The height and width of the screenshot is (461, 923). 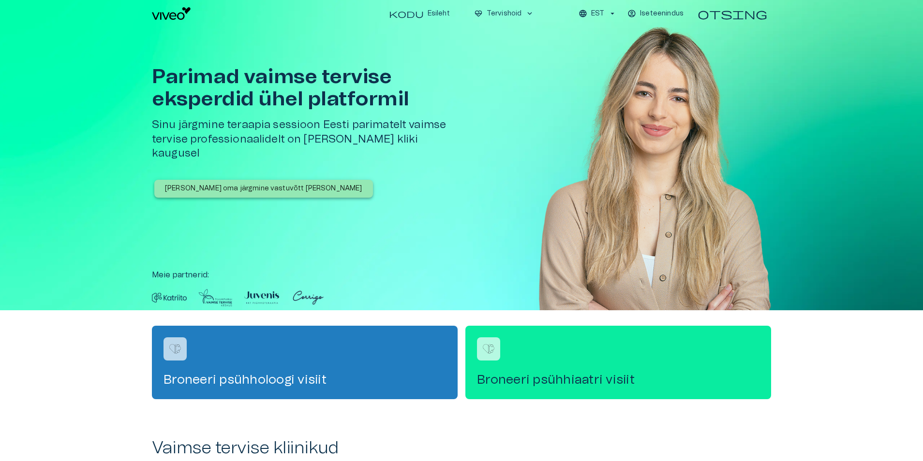 I want to click on a: koduEsileht, so click(x=420, y=14).